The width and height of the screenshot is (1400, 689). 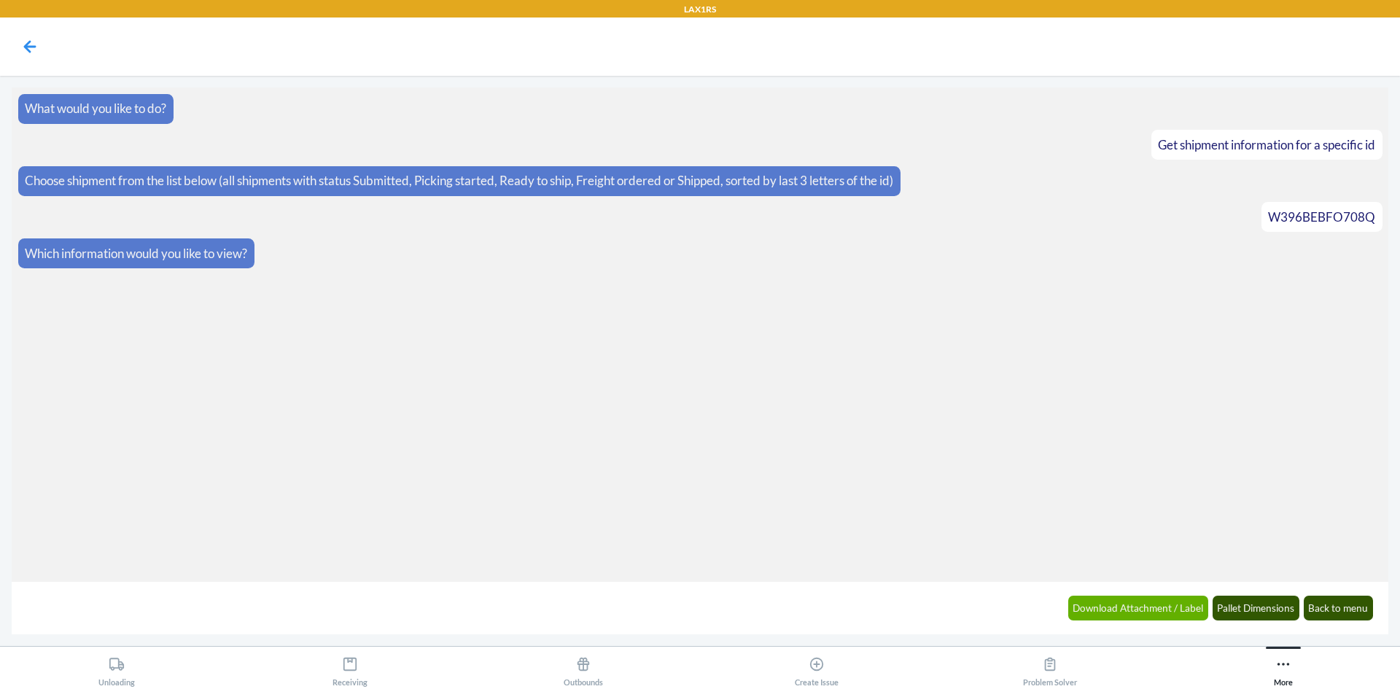 What do you see at coordinates (583, 669) in the screenshot?
I see `div: Outbounds` at bounding box center [583, 669].